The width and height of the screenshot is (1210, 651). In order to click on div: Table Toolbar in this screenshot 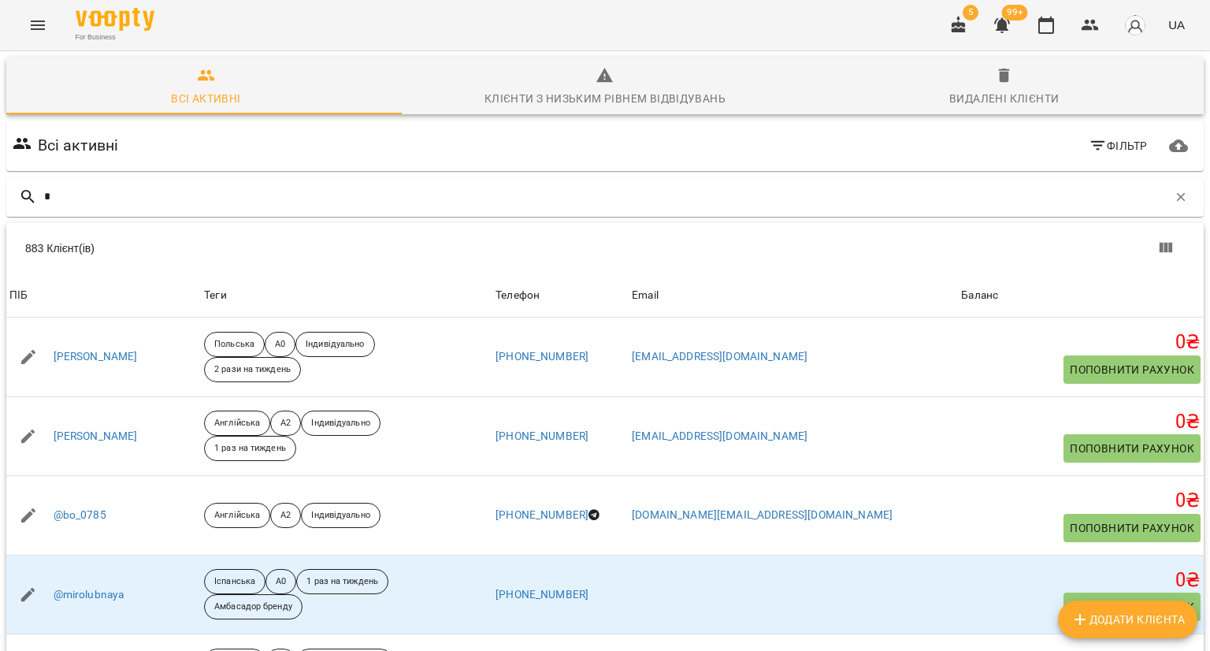, I will do `click(605, 248)`.